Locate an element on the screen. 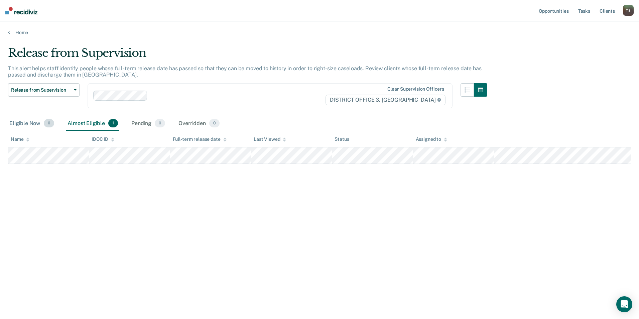 The height and width of the screenshot is (319, 639). div: Open Intercom Messenger is located at coordinates (624, 304).